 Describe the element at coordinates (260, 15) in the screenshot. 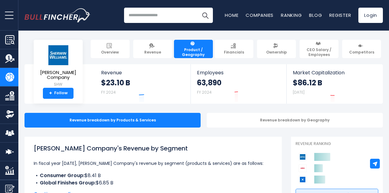

I see `a: Companies` at that location.